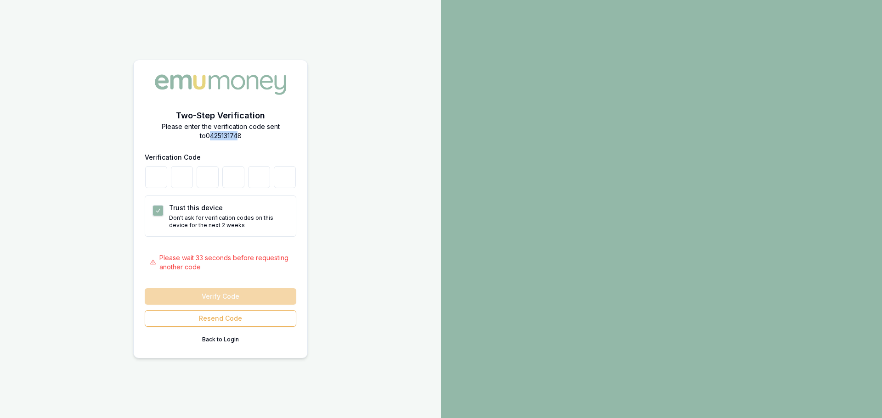 Image resolution: width=882 pixels, height=418 pixels. What do you see at coordinates (220, 116) in the screenshot?
I see `h2: Two-Step Verification` at bounding box center [220, 116].